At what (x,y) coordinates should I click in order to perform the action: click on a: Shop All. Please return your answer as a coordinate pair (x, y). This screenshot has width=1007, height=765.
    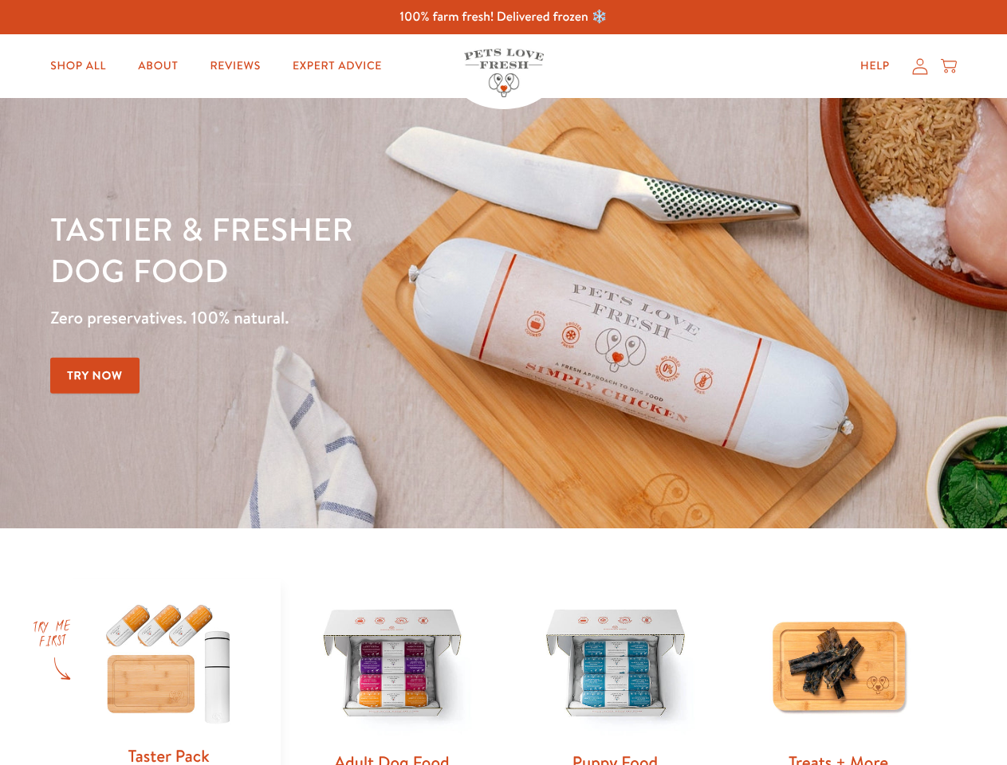
    Looking at the image, I should click on (78, 66).